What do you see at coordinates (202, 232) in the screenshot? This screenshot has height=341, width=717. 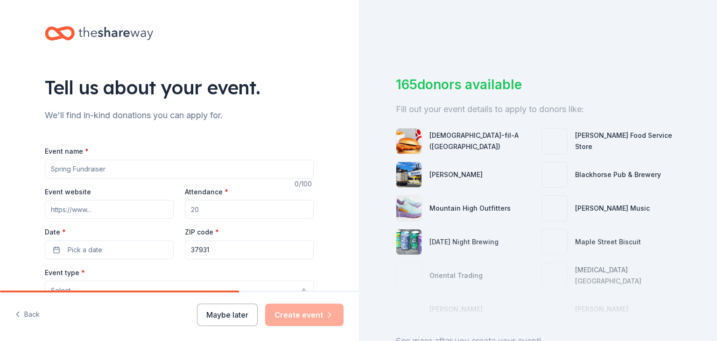 I see `label: ZIP code` at bounding box center [202, 232].